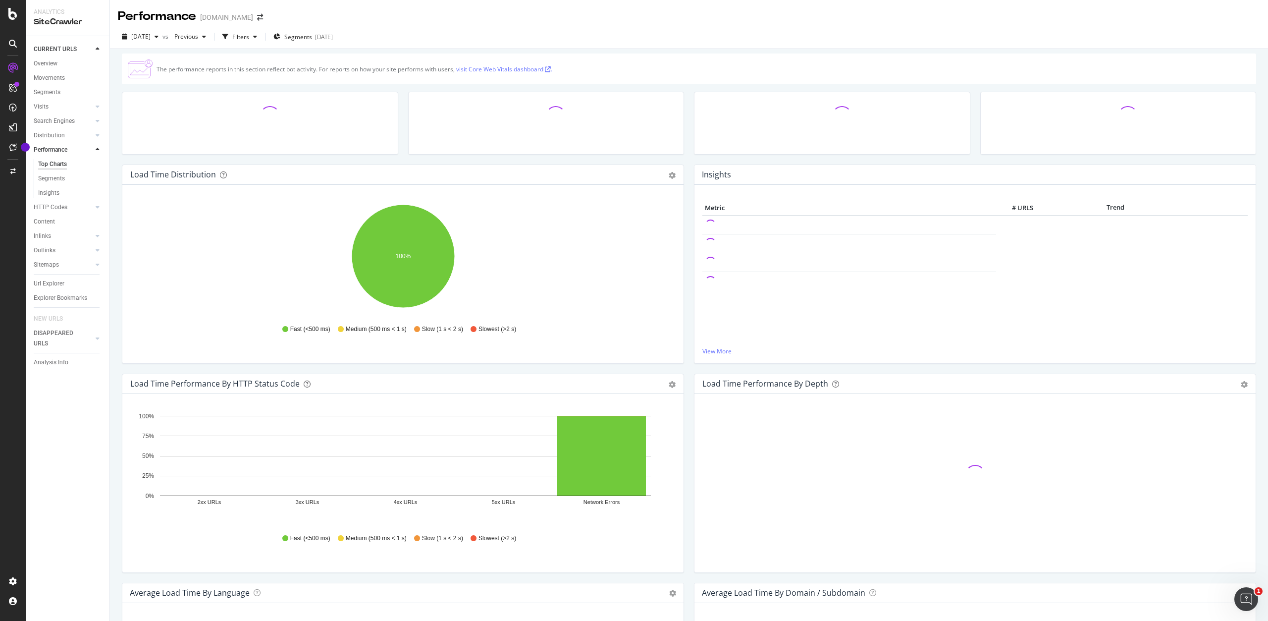  What do you see at coordinates (150, 496) in the screenshot?
I see `text: 0%` at bounding box center [150, 496].